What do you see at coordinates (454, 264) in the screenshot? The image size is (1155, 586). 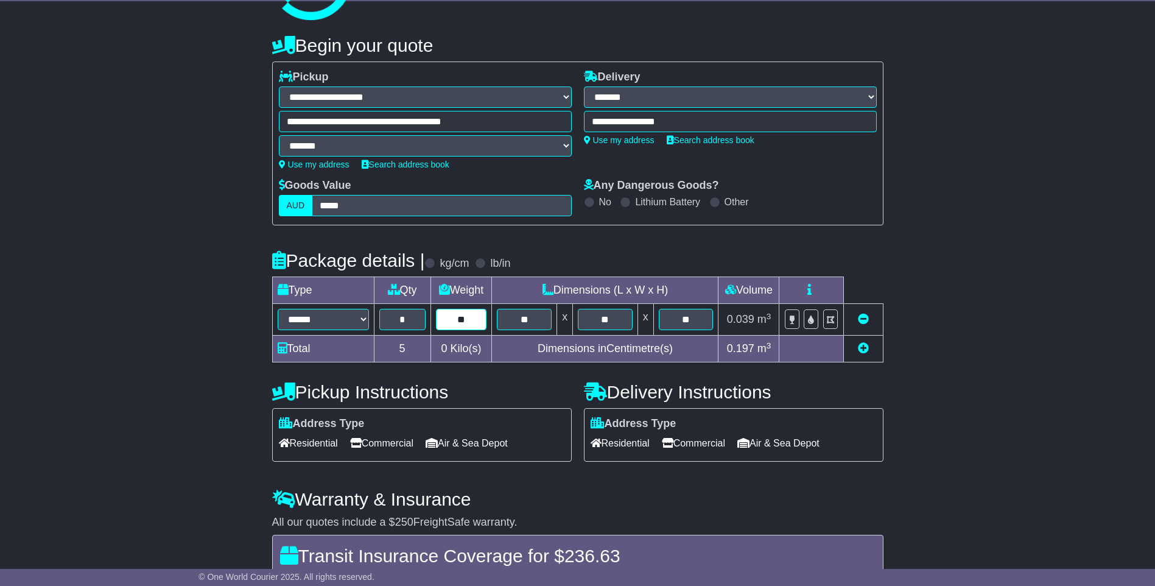 I see `label: kg/cm` at bounding box center [454, 264].